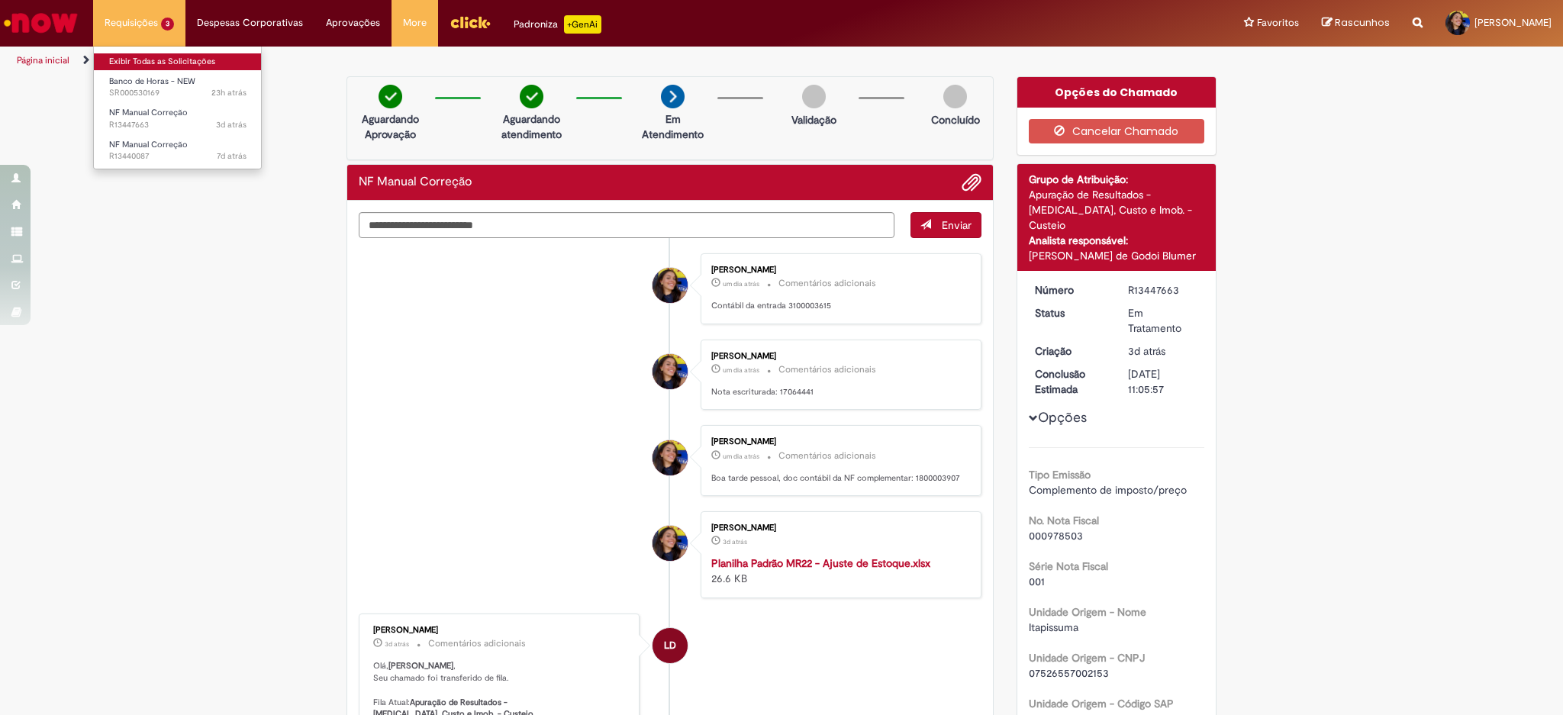  I want to click on span: NF Manual Correção, so click(148, 144).